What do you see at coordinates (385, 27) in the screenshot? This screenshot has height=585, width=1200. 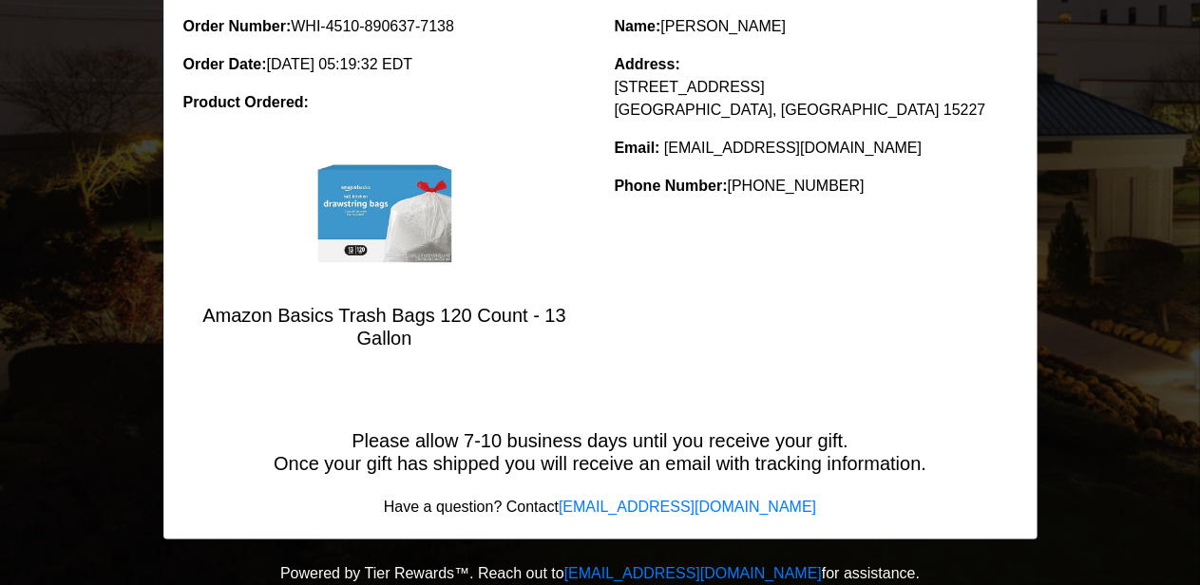 I see `p: WHI-4510-890637-7138` at bounding box center [385, 27].